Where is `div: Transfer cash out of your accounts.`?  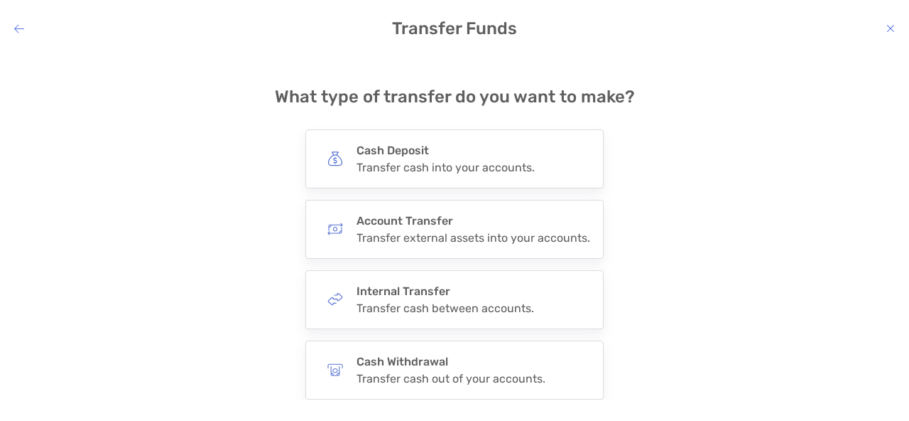
div: Transfer cash out of your accounts. is located at coordinates (451, 378).